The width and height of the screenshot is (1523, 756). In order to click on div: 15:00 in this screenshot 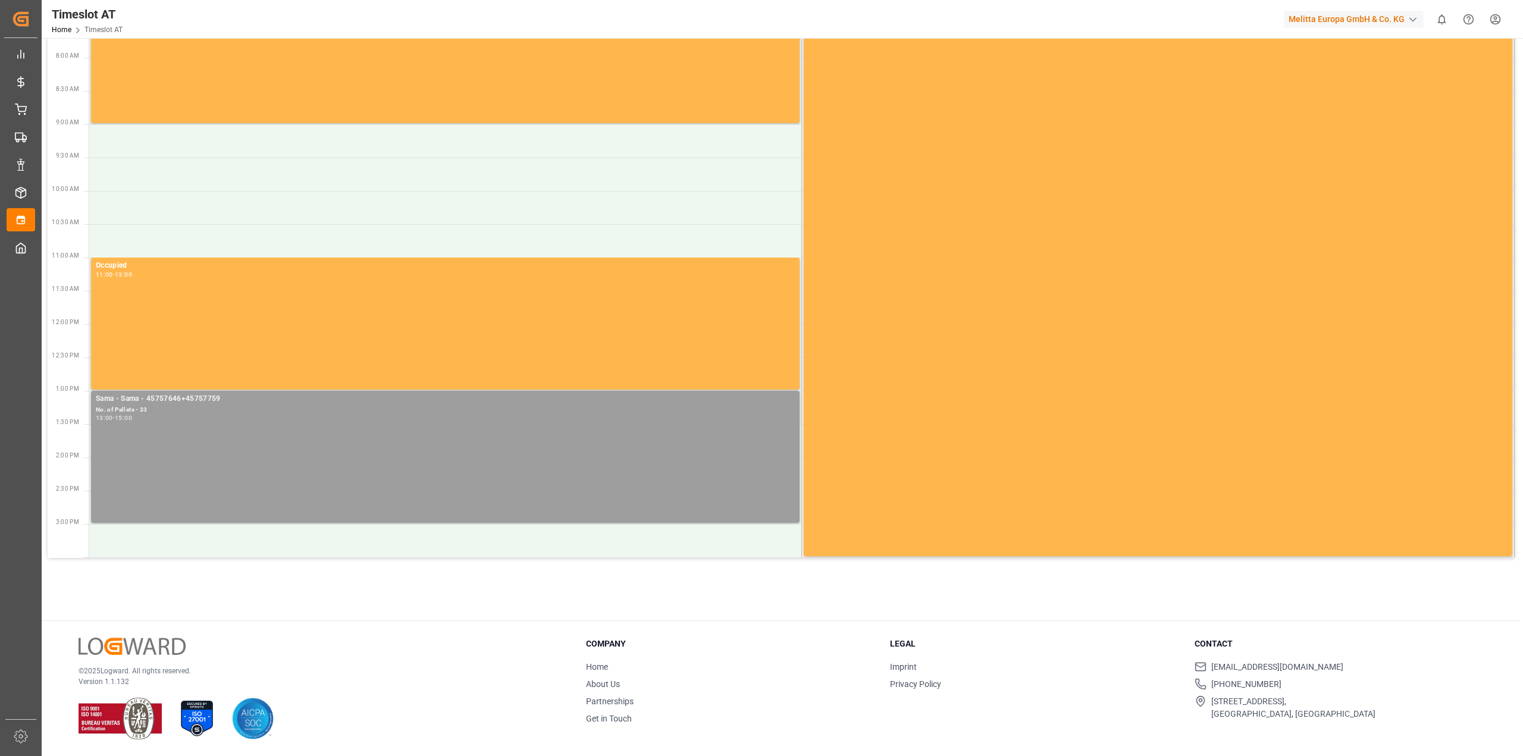, I will do `click(123, 418)`.